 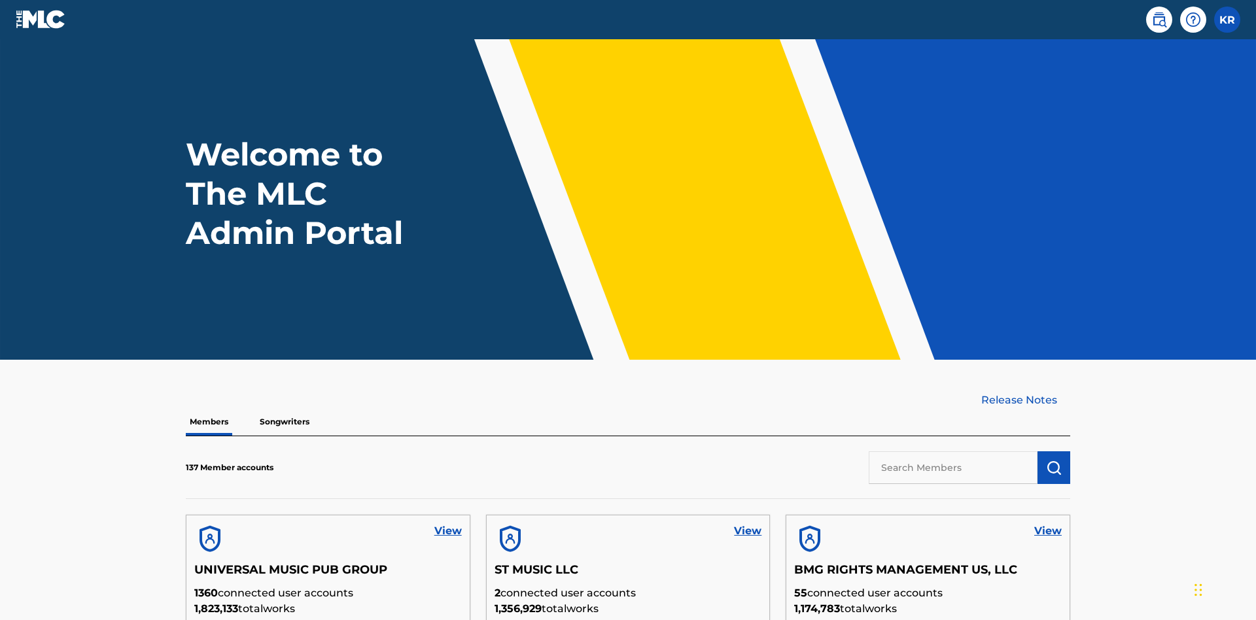 What do you see at coordinates (1199, 590) in the screenshot?
I see `div: Drag` at bounding box center [1199, 590].